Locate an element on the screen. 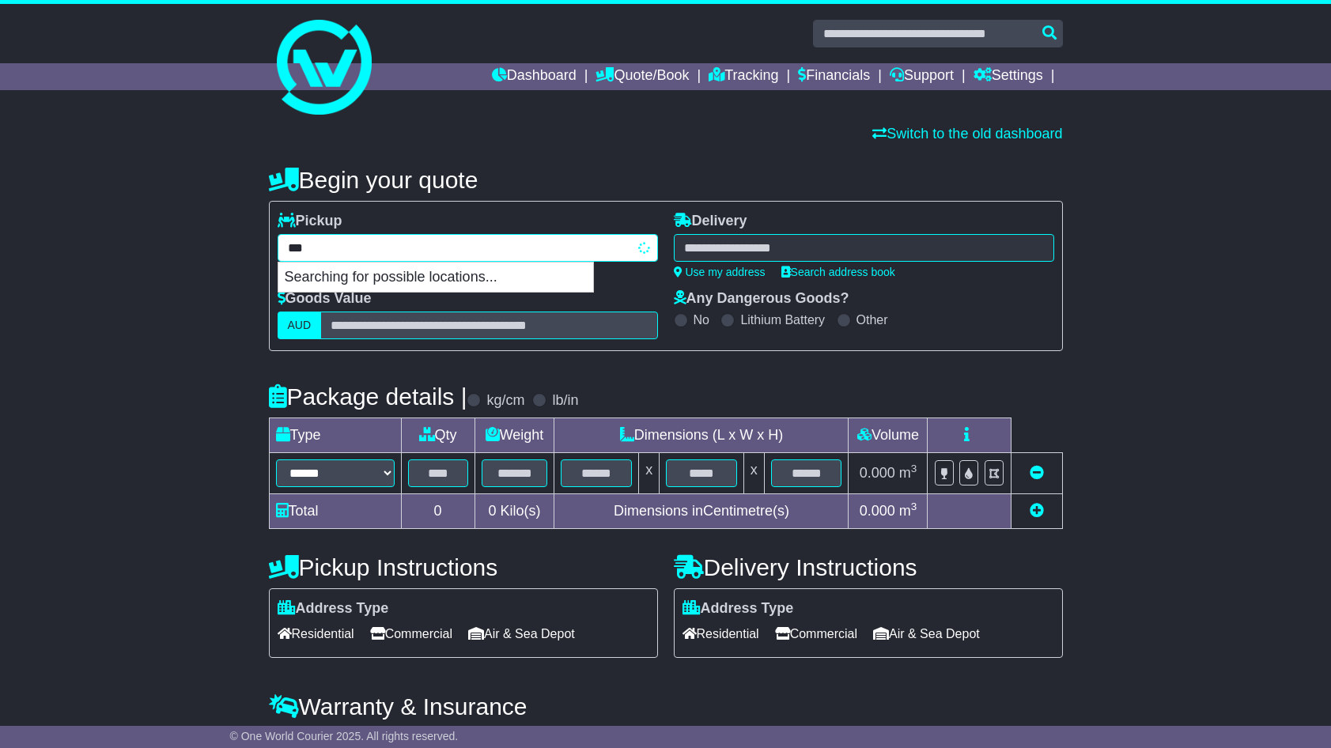  a: Tracking is located at coordinates (743, 77).